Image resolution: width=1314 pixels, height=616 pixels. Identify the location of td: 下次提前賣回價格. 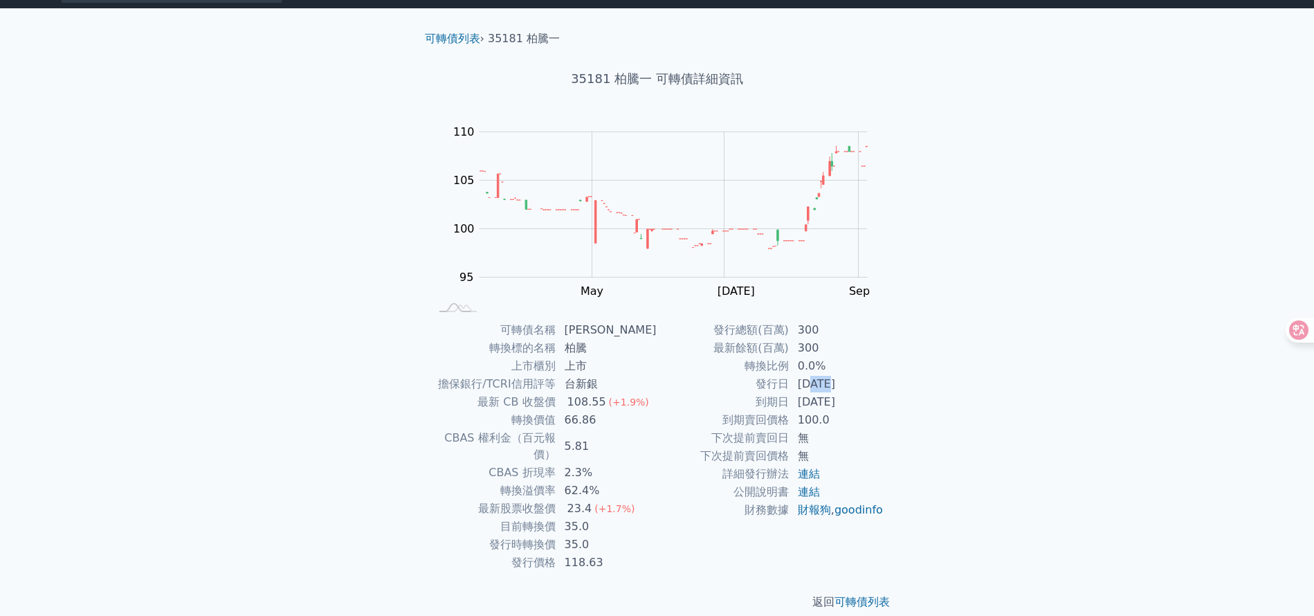
(723, 456).